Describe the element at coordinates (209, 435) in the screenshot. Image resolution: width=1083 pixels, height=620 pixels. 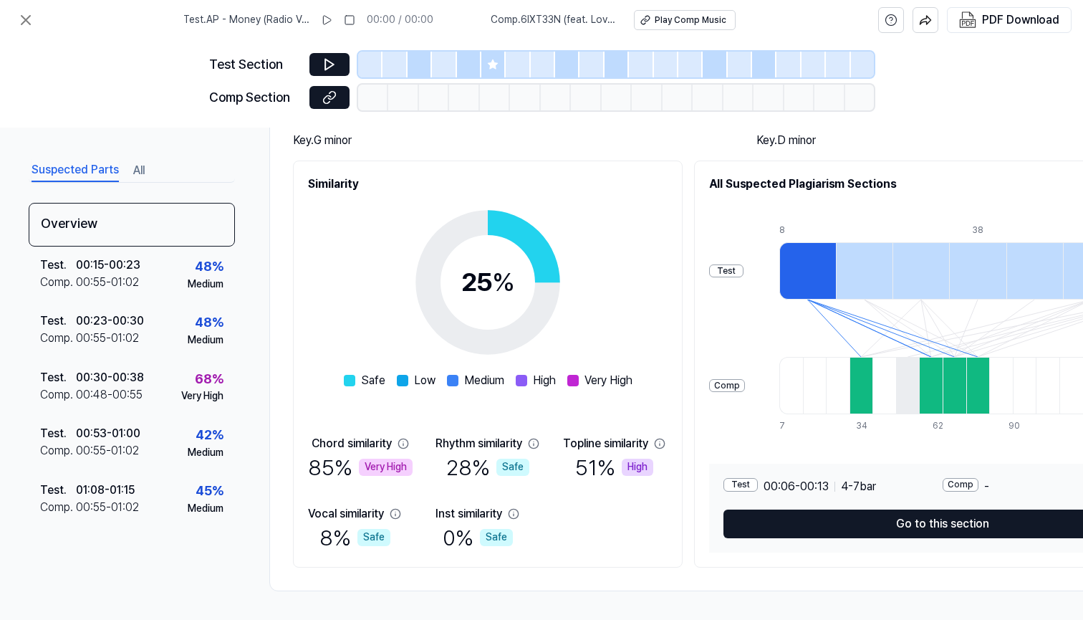
I see `div: 42 %` at that location.